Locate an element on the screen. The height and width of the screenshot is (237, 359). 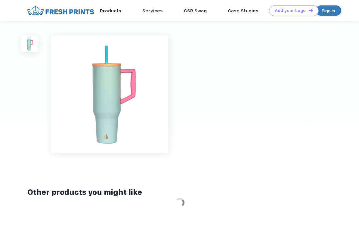
div: Other products you might like is located at coordinates (179, 192).